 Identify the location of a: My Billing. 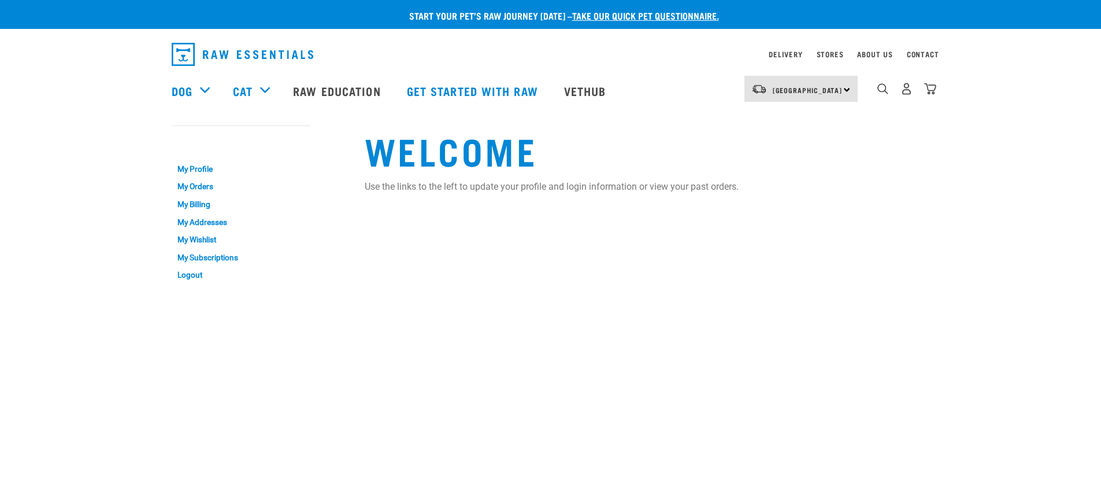
(241, 204).